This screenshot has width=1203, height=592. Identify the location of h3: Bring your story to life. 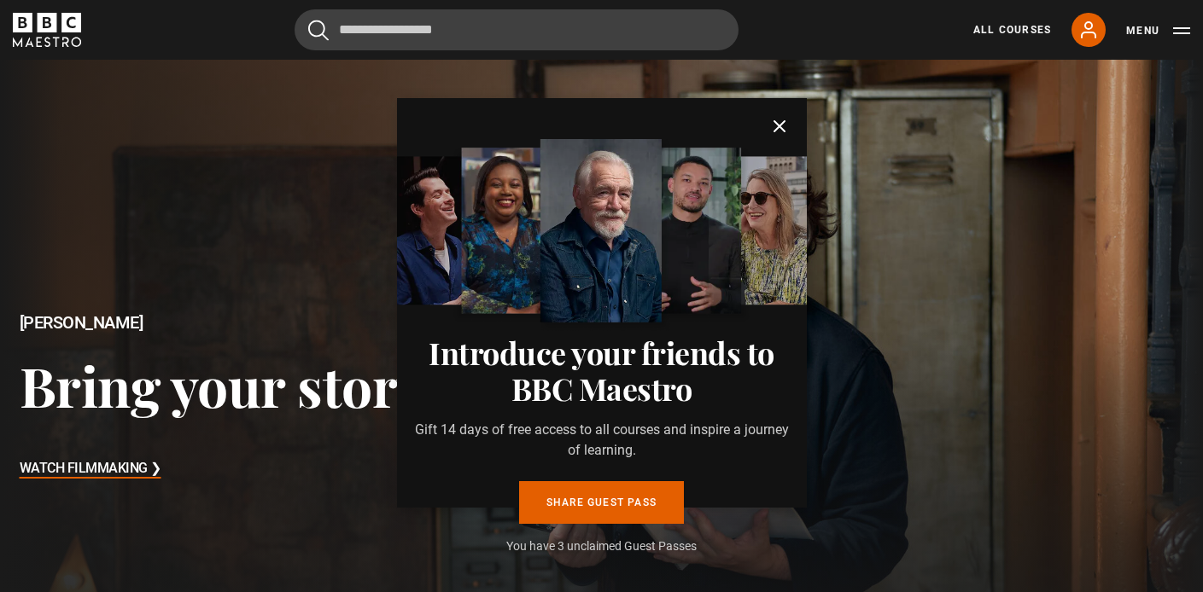
(297, 385).